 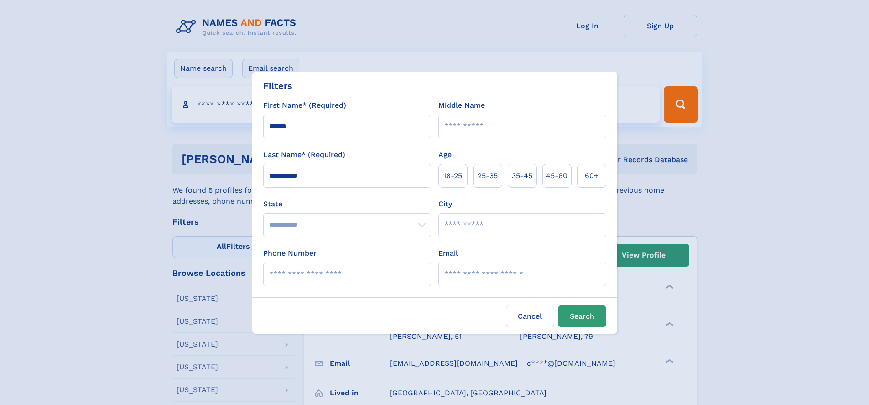 What do you see at coordinates (448, 253) in the screenshot?
I see `label: Email` at bounding box center [448, 253].